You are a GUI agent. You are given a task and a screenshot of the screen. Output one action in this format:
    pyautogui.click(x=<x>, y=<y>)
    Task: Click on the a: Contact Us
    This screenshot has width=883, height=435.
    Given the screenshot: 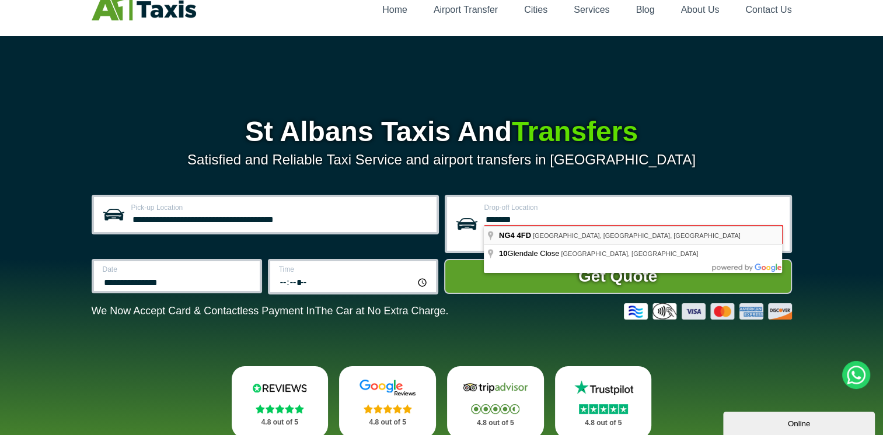 What is the action you would take?
    pyautogui.click(x=768, y=9)
    